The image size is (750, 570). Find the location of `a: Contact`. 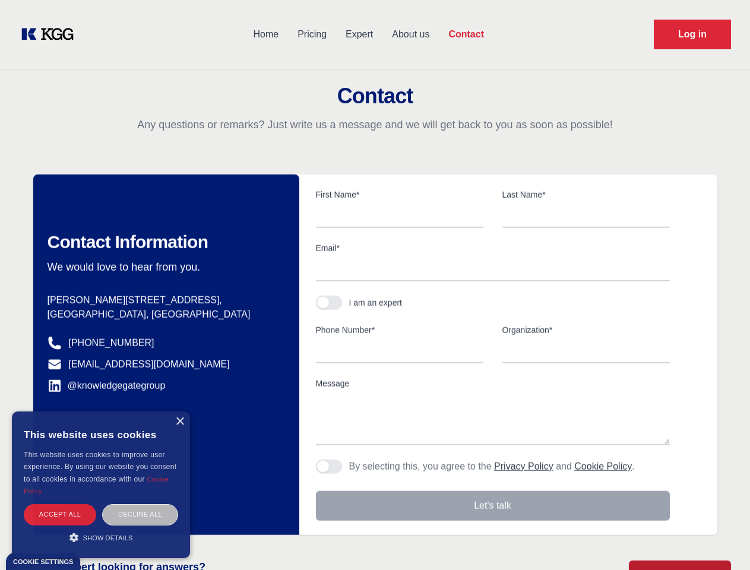

a: Contact is located at coordinates (466, 34).